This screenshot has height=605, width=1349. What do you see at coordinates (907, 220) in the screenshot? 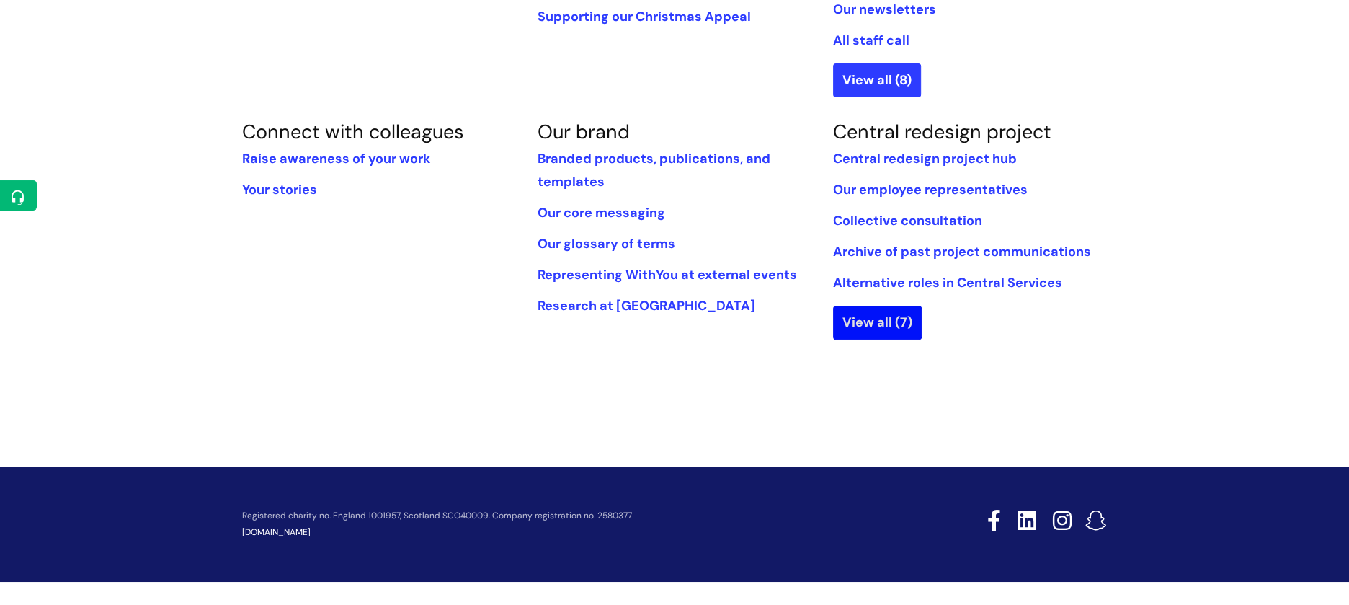
I see `a: Collective consultation` at bounding box center [907, 220].